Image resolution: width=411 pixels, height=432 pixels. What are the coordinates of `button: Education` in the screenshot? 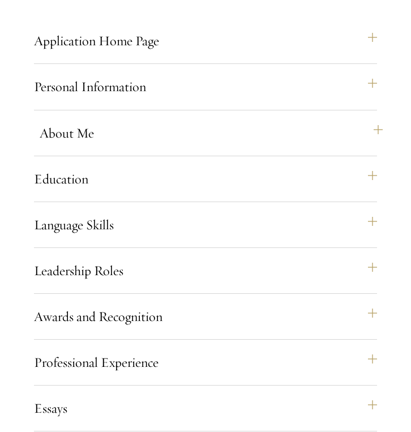 It's located at (206, 179).